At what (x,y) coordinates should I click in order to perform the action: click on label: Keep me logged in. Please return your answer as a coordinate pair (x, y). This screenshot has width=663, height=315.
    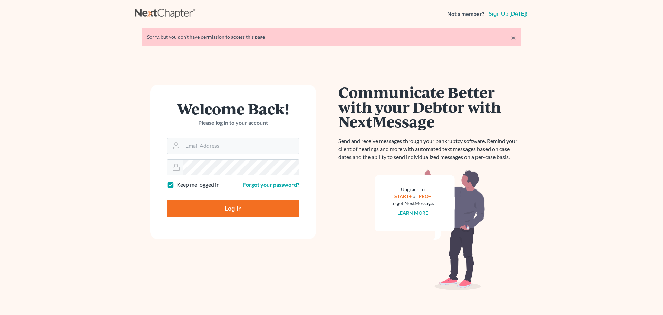
    Looking at the image, I should click on (198, 184).